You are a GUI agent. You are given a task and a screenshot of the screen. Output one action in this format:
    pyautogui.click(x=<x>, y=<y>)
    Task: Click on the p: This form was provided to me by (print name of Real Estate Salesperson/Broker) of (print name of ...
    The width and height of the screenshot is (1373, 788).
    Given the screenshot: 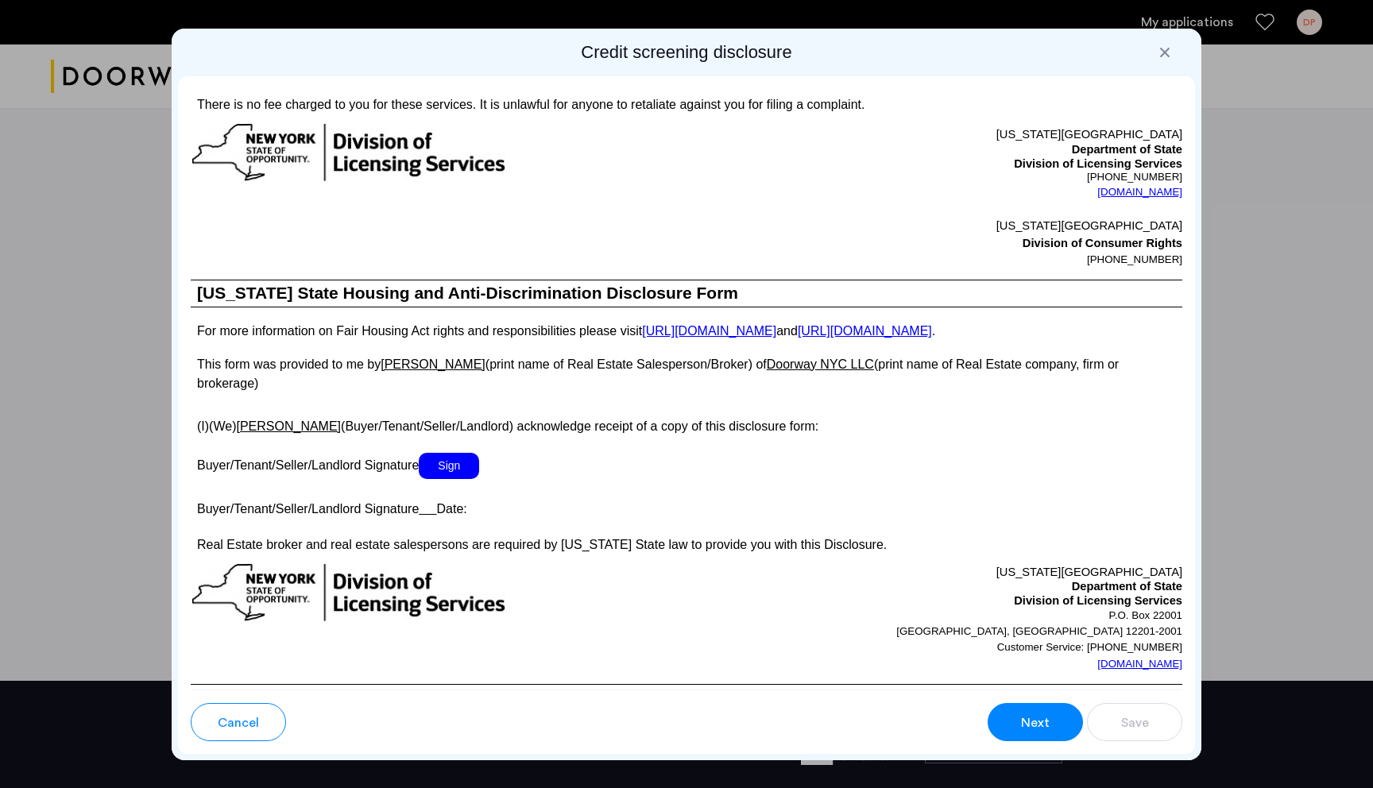 What is the action you would take?
    pyautogui.click(x=687, y=374)
    